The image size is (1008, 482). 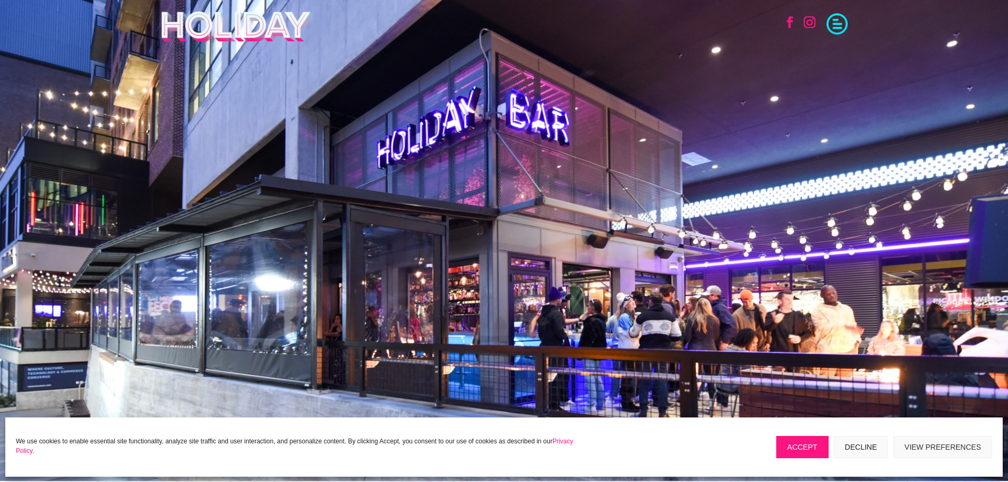 I want to click on a: Holiday, so click(x=237, y=40).